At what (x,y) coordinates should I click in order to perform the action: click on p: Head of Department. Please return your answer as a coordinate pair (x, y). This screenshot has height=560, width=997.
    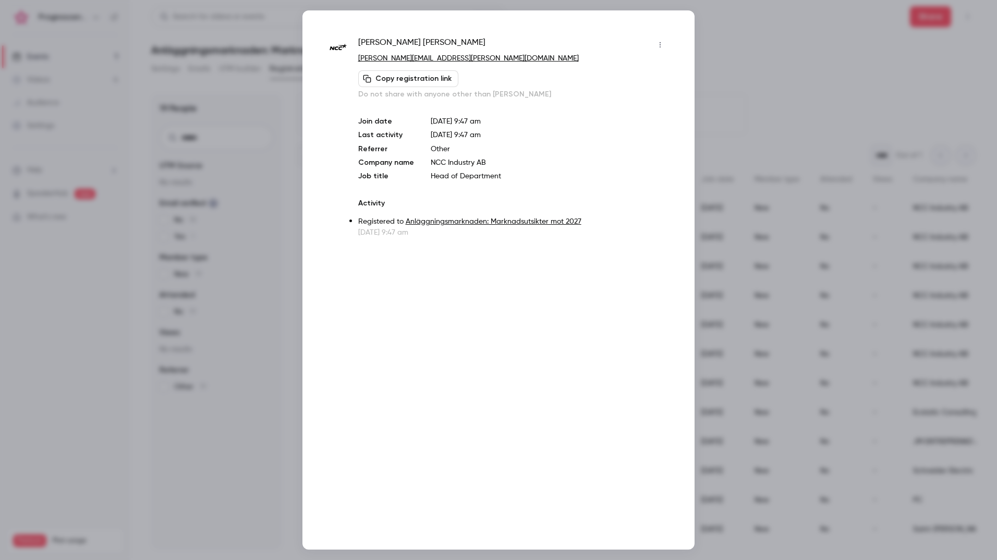
    Looking at the image, I should click on (550, 176).